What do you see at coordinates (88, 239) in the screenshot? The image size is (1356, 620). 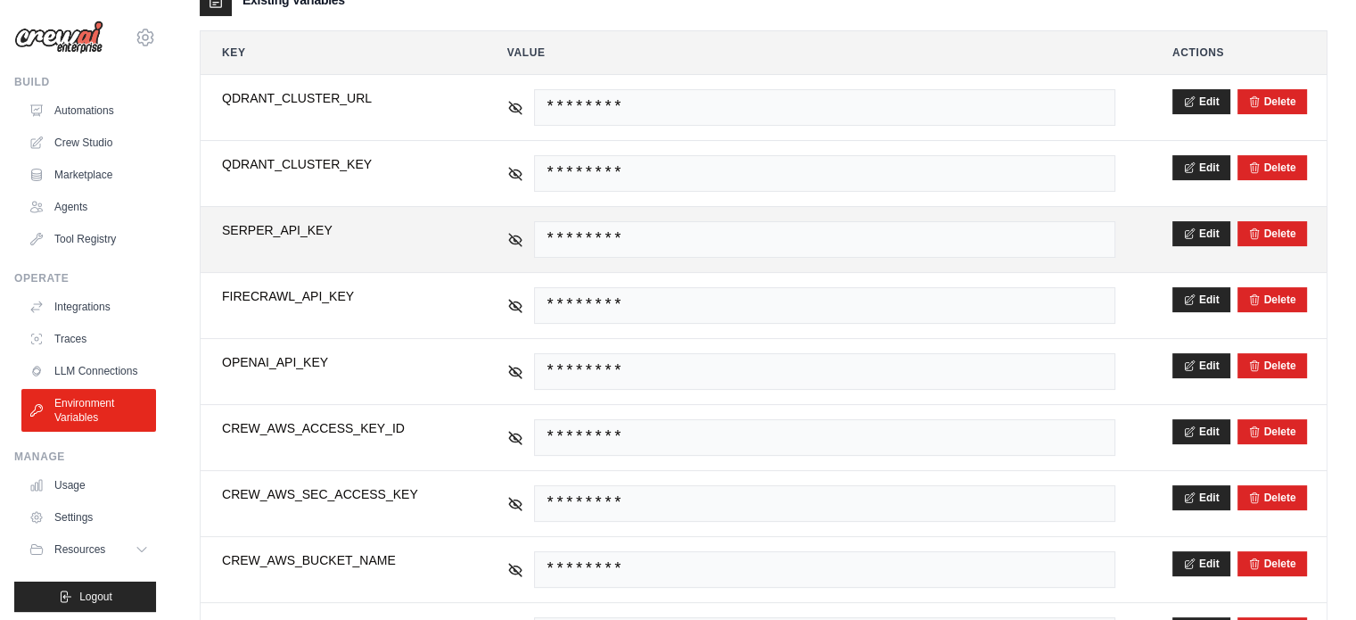 I see `a: Tool Registry` at bounding box center [88, 239].